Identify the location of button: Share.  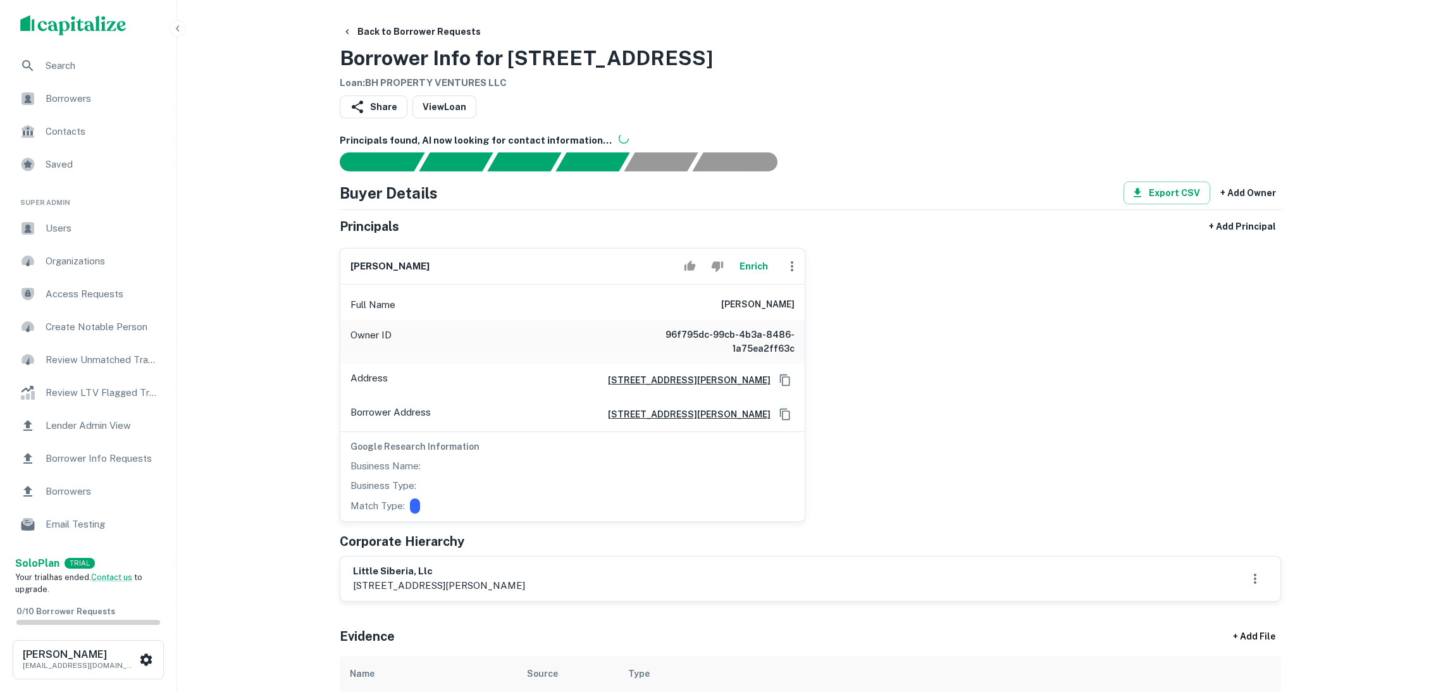
(373, 107).